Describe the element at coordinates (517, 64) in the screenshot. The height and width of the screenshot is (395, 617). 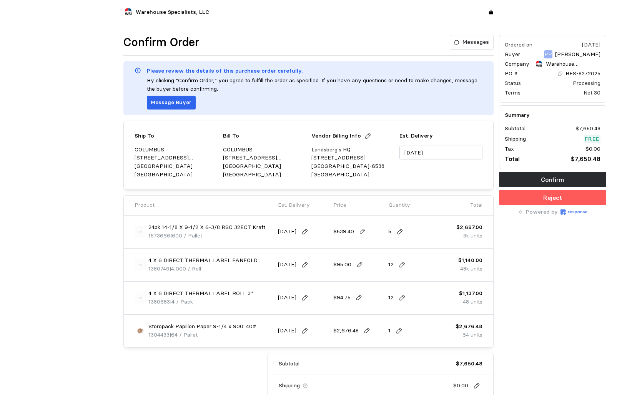
I see `p: Company` at that location.